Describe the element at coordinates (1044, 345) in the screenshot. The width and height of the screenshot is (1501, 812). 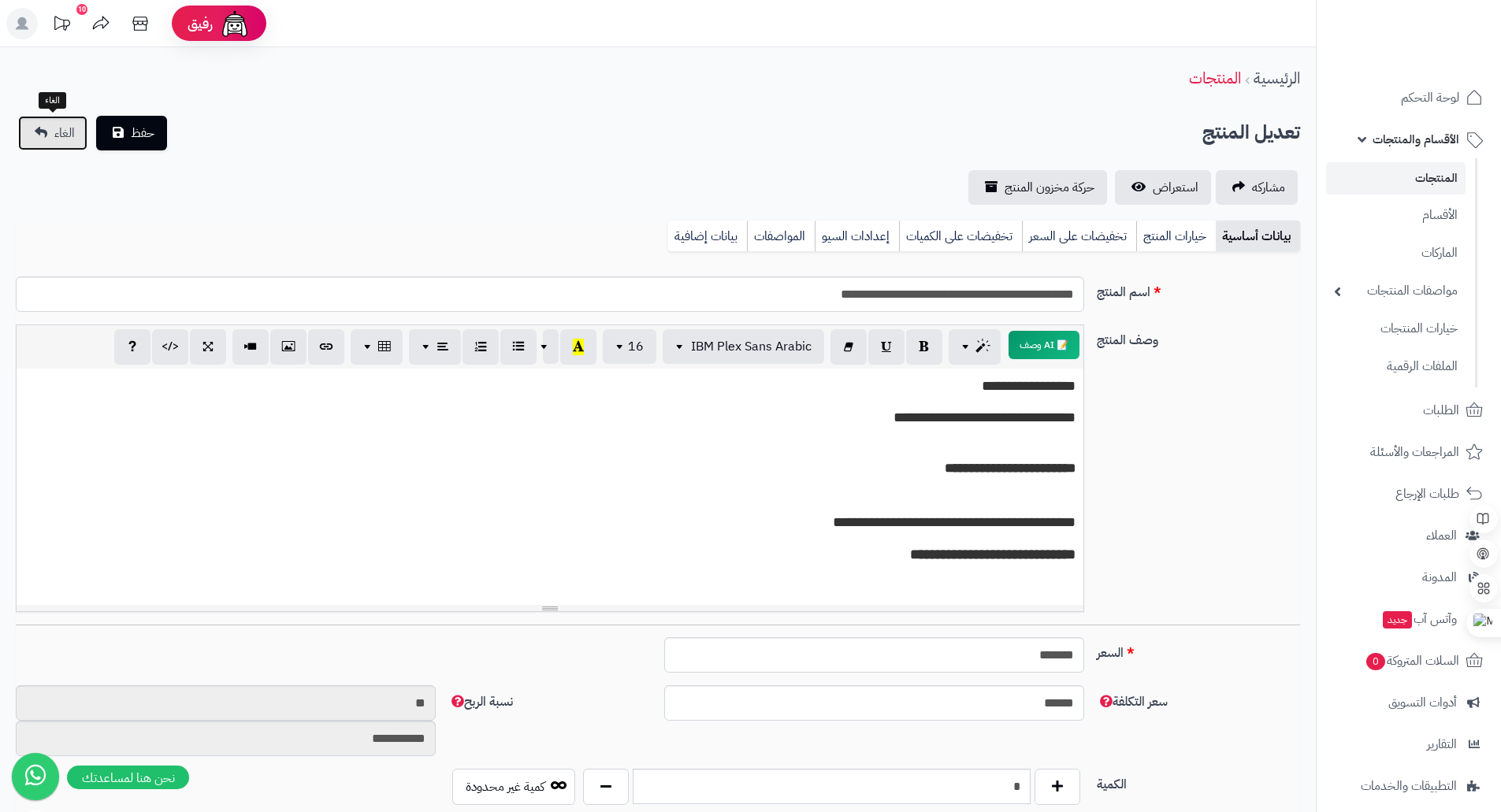
I see `button: 📝 AI وصف` at that location.